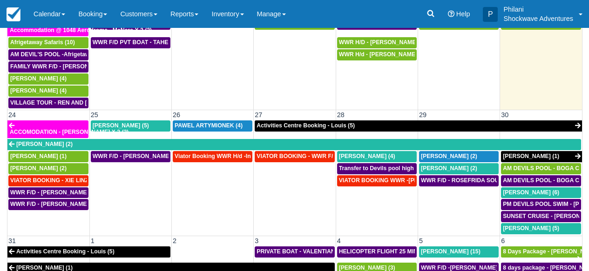  I want to click on a: VIATOR BOOKING - XIE LINZHEN X4 (4), so click(48, 181).